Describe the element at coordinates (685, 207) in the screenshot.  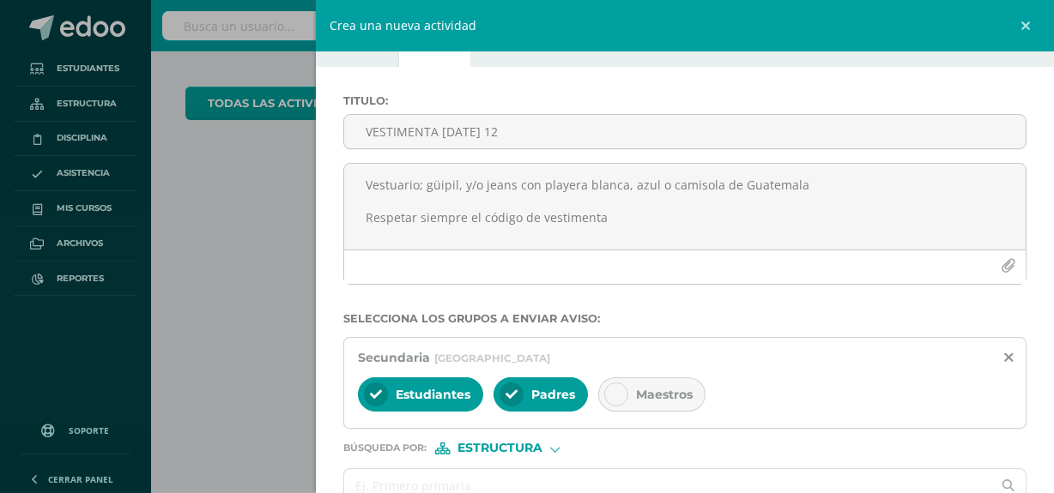
I see `textarea: Vestuario; güipil, y/o jeans con playera blanca, azul o camisola de Guatemala Respetar siempre el...` at that location.